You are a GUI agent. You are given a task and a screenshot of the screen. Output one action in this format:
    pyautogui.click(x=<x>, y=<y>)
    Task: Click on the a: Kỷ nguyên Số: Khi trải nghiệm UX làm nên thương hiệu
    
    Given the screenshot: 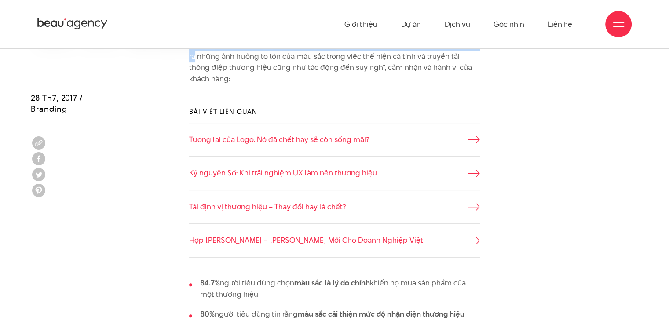 What is the action you would take?
    pyautogui.click(x=334, y=173)
    